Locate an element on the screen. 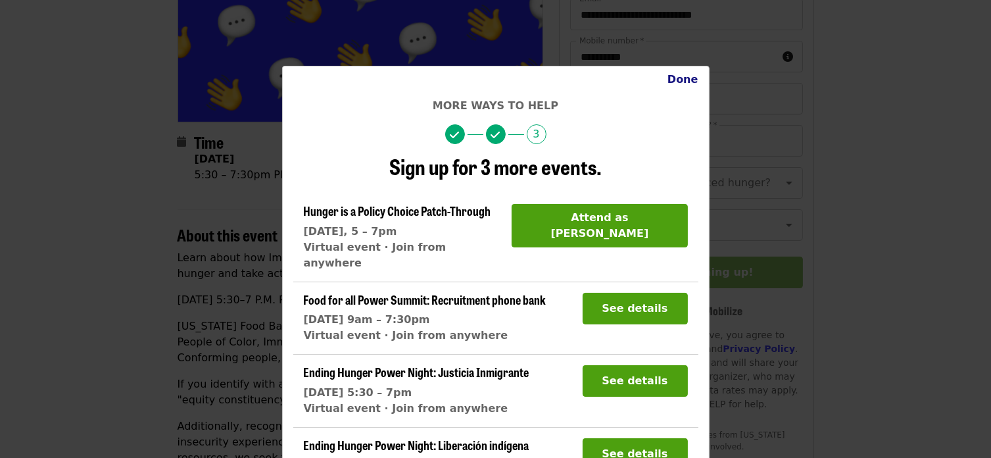 This screenshot has width=991, height=458. span: More ways to help is located at coordinates (495, 105).